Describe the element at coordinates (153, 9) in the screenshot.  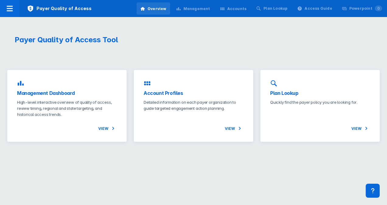
I see `a: Overview` at that location.